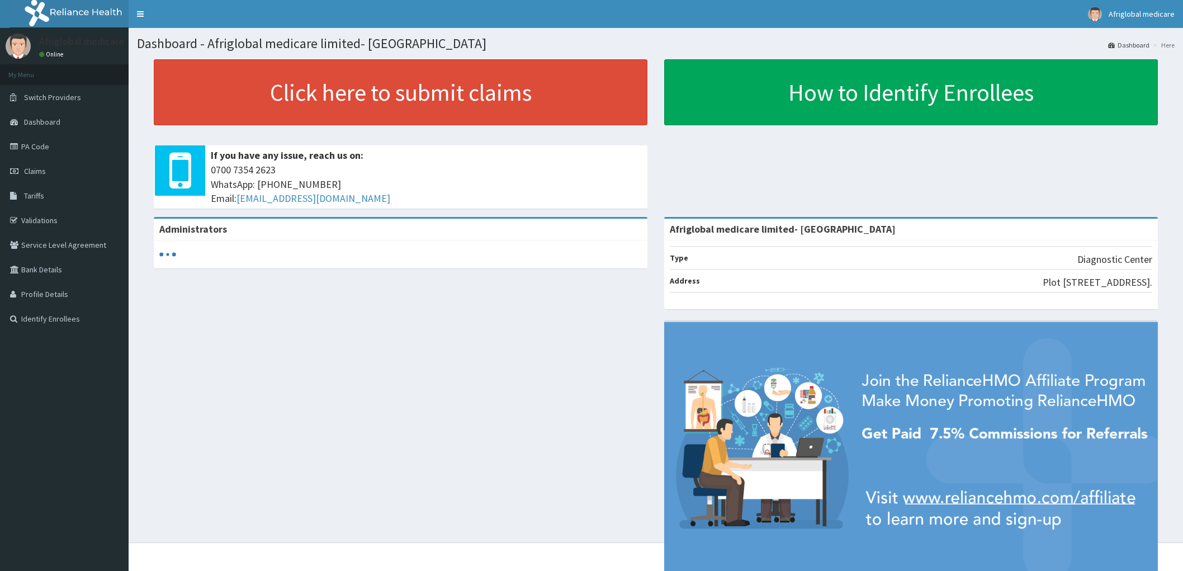 The height and width of the screenshot is (571, 1183). I want to click on a: Click here to submit claims, so click(400, 92).